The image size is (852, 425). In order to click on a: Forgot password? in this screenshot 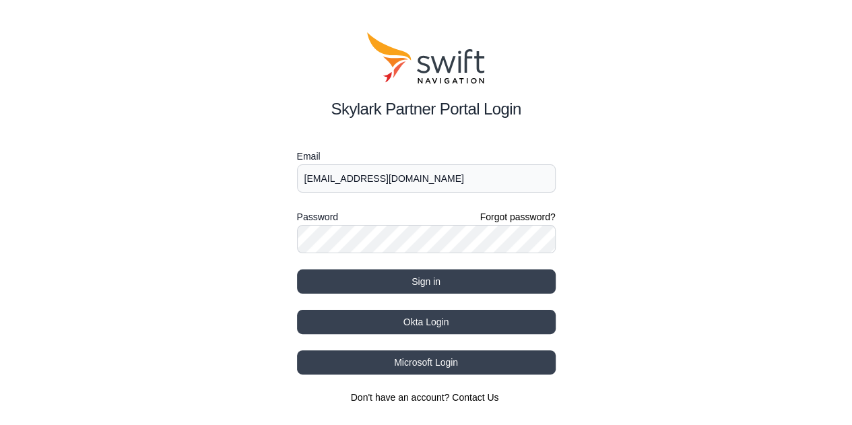, I will do `click(517, 217)`.